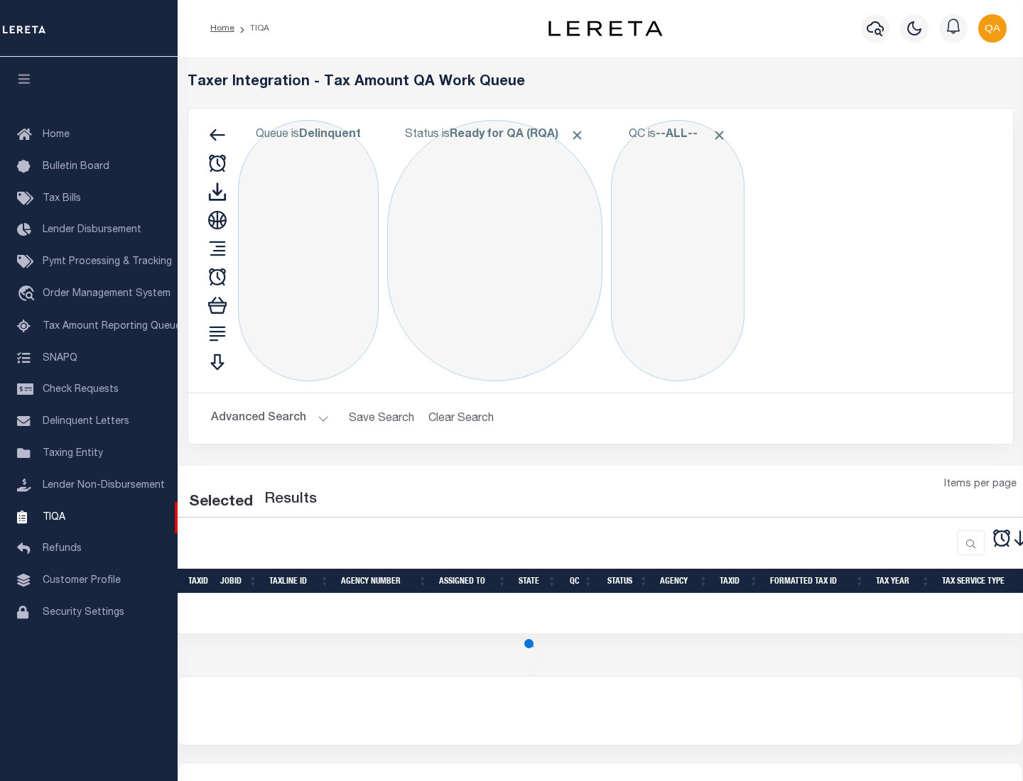  Describe the element at coordinates (538, 581) in the screenshot. I see `th: State` at that location.